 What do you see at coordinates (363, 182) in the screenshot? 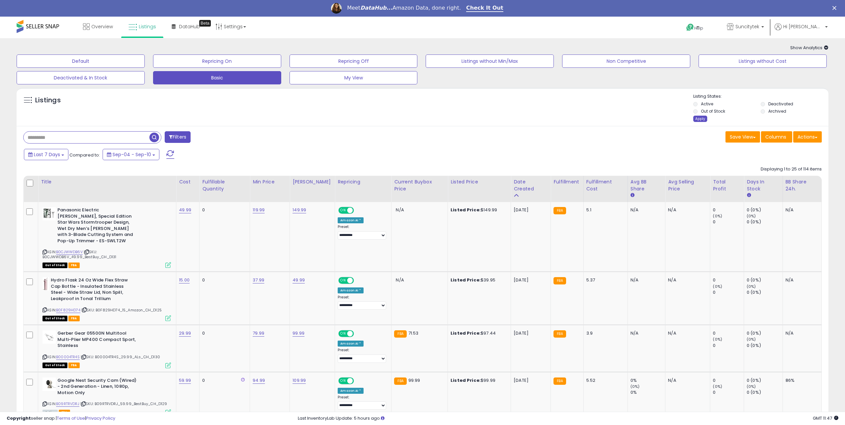
I see `div: Repricing` at bounding box center [363, 182].